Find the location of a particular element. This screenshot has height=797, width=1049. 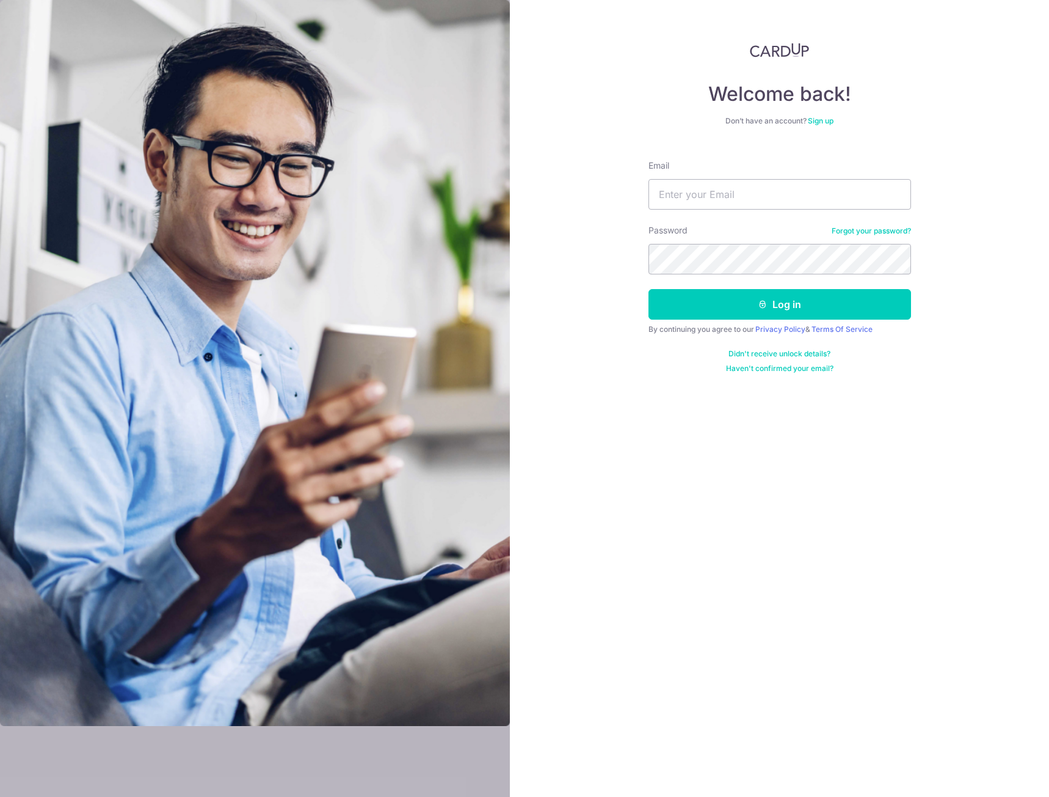

div: By continuing you agree to our & is located at coordinates (780, 329).